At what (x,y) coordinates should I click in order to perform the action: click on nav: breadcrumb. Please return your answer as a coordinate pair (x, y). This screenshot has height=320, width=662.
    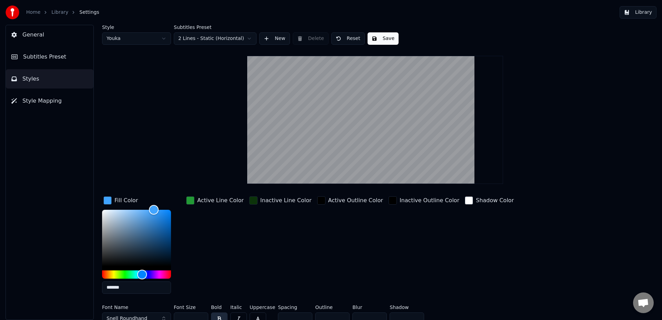
    Looking at the image, I should click on (63, 12).